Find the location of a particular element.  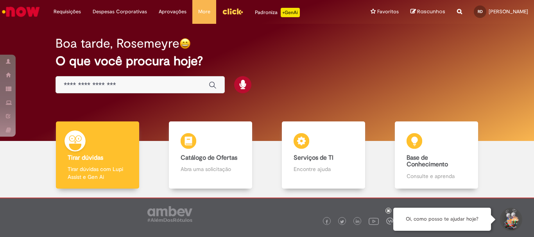

img: logo_footer_twitter.png is located at coordinates (342, 222).